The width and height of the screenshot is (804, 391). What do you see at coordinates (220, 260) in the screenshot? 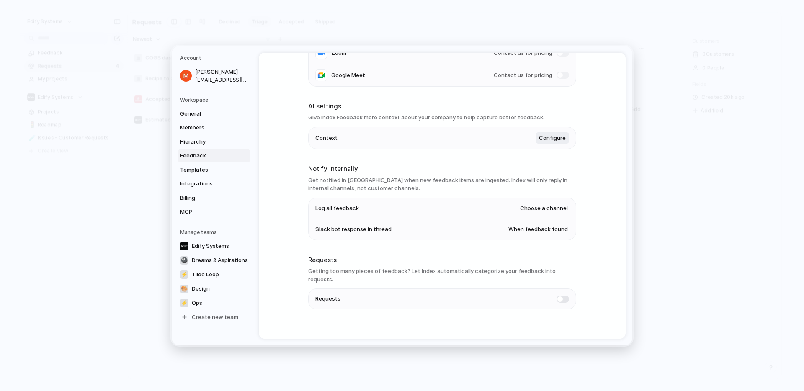
I see `span: Dreams & Aspirations` at bounding box center [220, 260].